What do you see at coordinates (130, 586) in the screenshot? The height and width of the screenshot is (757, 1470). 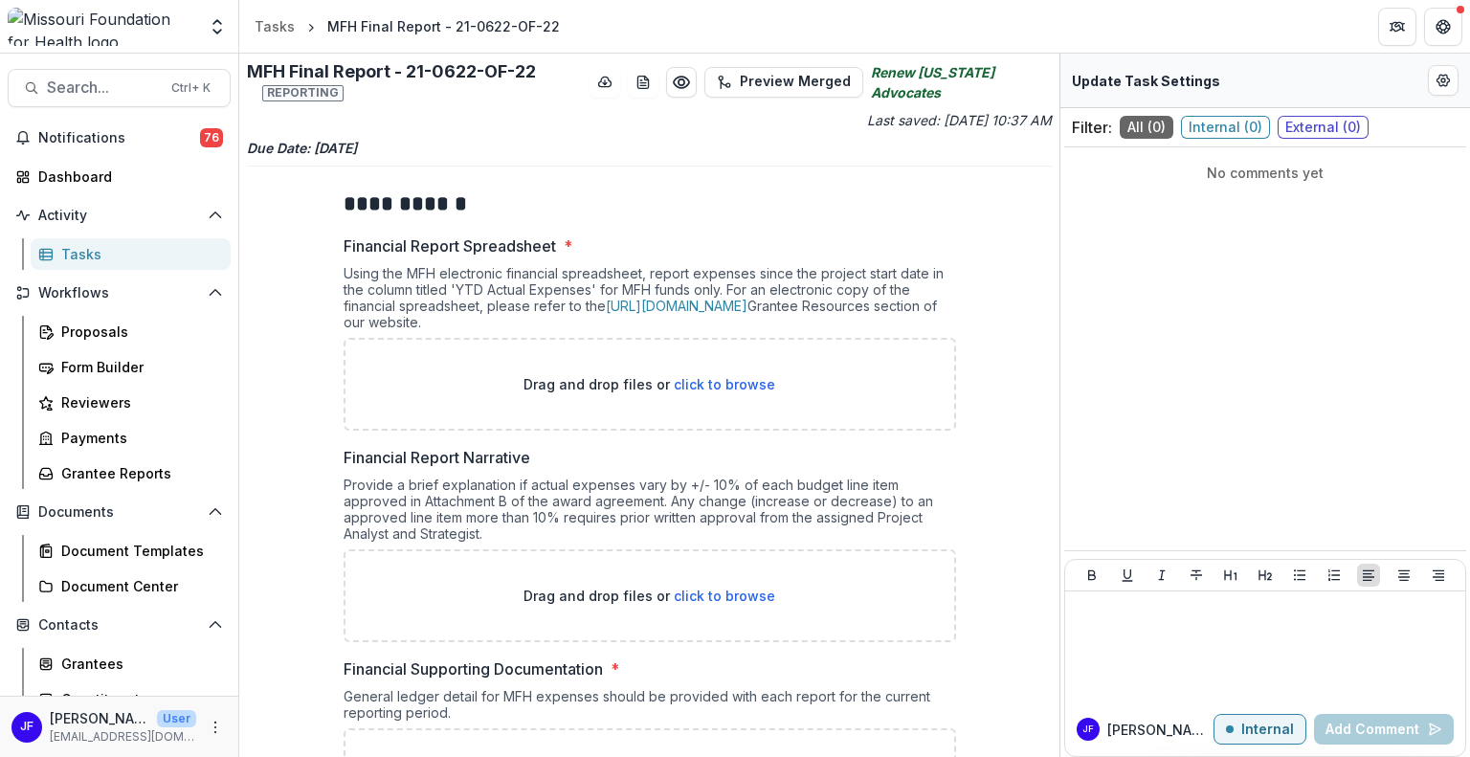 I see `a: Document Center` at bounding box center [130, 586].